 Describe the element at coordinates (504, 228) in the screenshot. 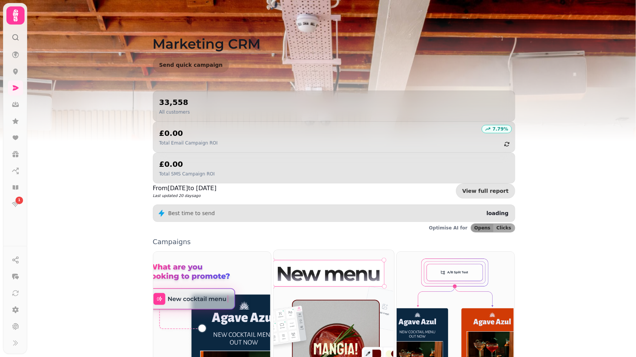

I see `button: Clicks` at that location.